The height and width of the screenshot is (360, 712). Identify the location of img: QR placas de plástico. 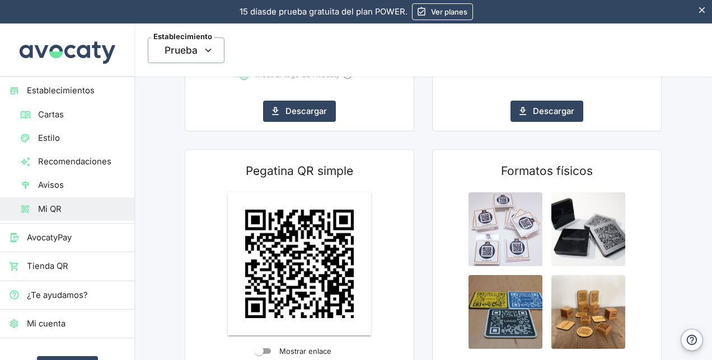
(505, 312).